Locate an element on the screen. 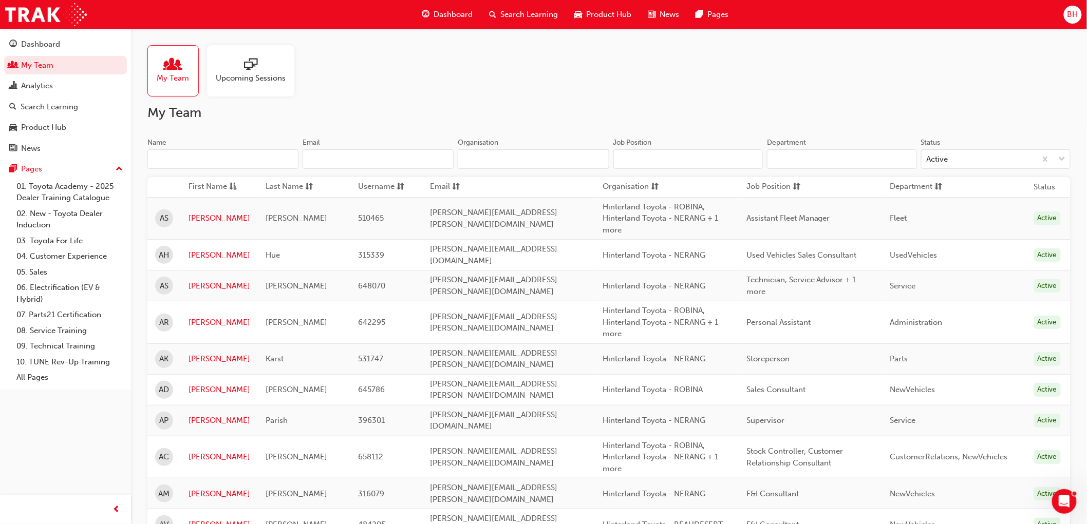 This screenshot has width=1087, height=524. span: Hinterland Toyota - ROBINA is located at coordinates (652, 390).